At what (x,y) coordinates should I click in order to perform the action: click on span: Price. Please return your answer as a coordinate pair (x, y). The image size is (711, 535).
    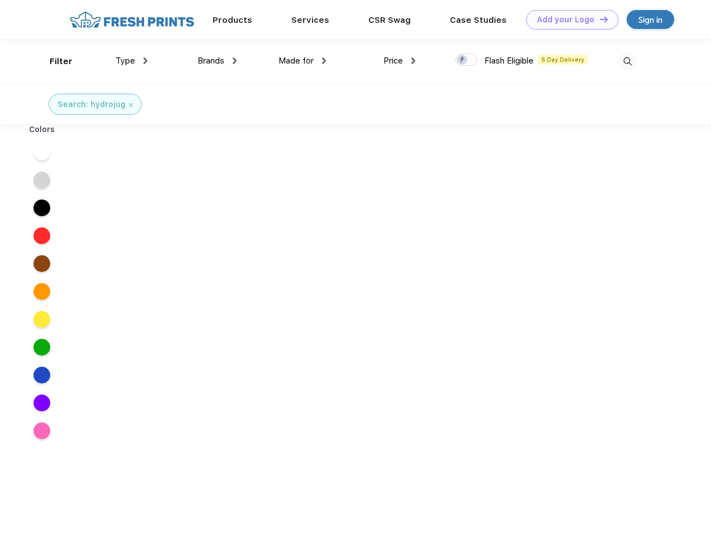
    Looking at the image, I should click on (393, 61).